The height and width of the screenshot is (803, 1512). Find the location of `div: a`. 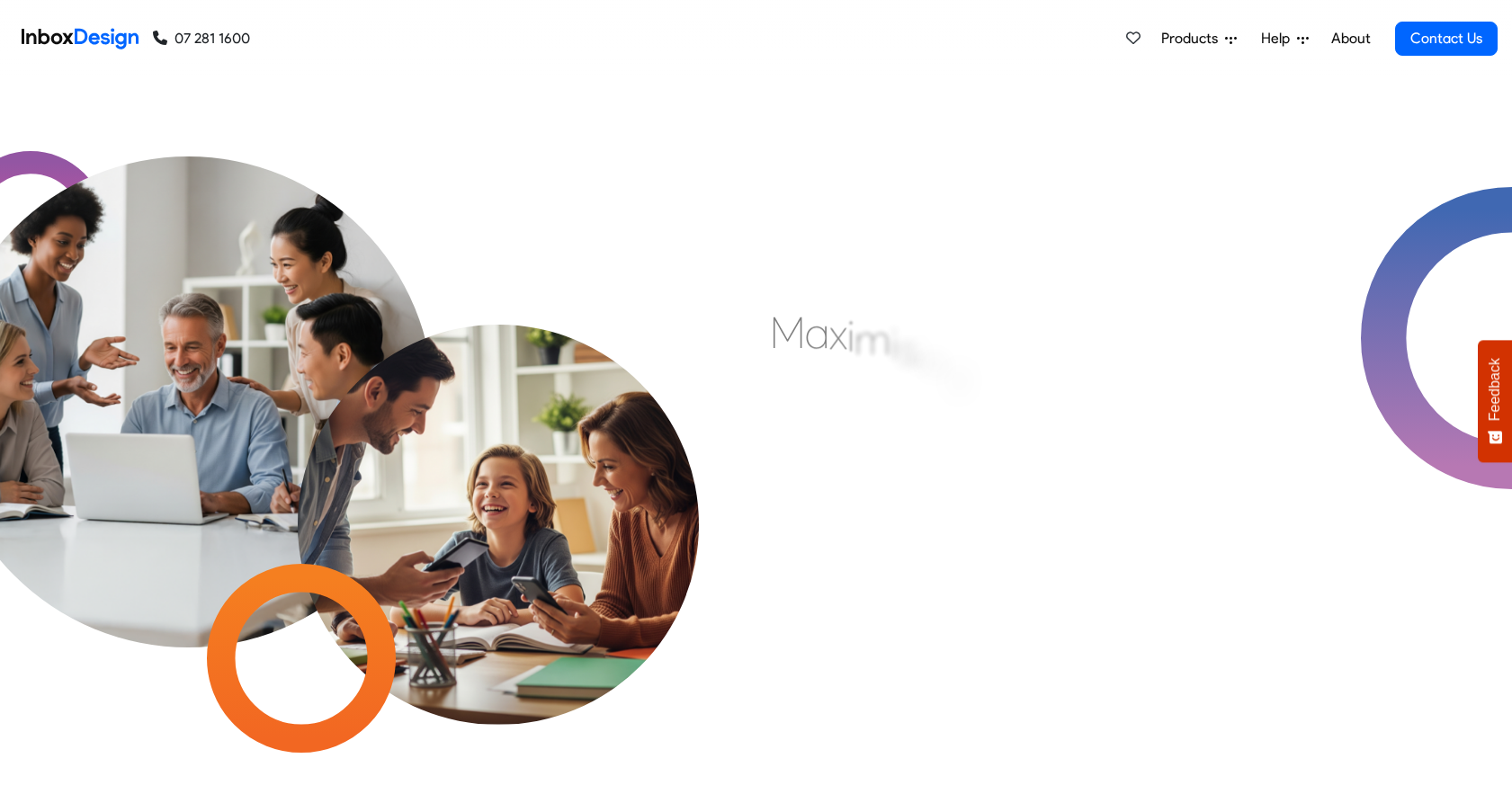

div: a is located at coordinates (816, 333).